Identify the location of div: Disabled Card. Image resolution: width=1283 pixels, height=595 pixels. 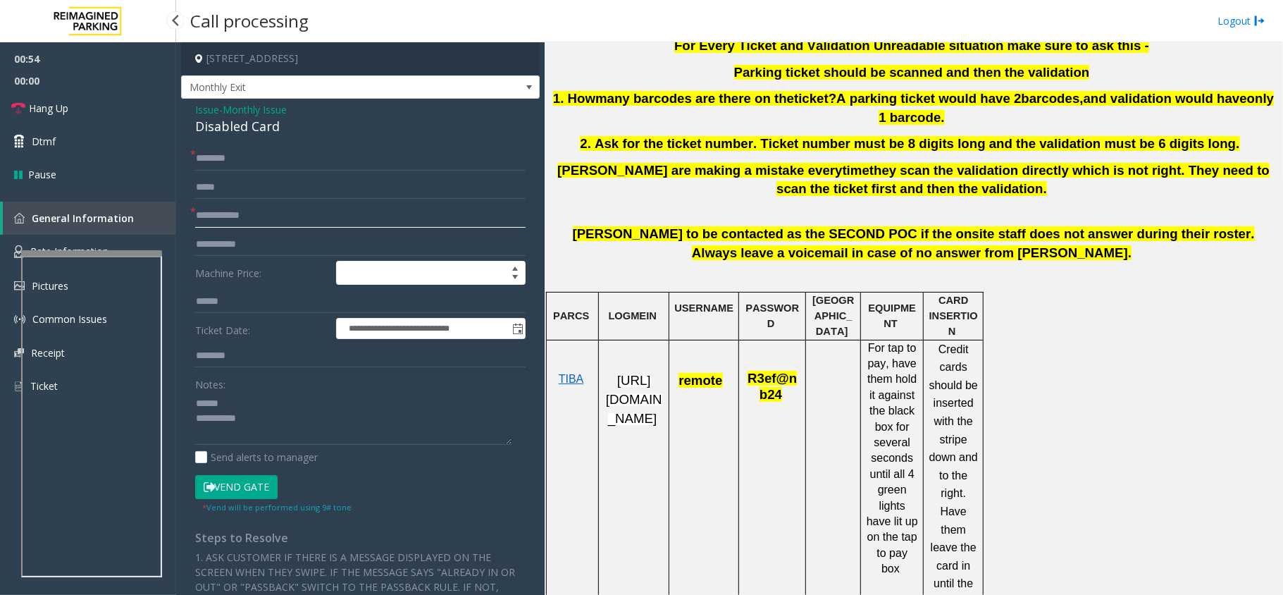
(360, 126).